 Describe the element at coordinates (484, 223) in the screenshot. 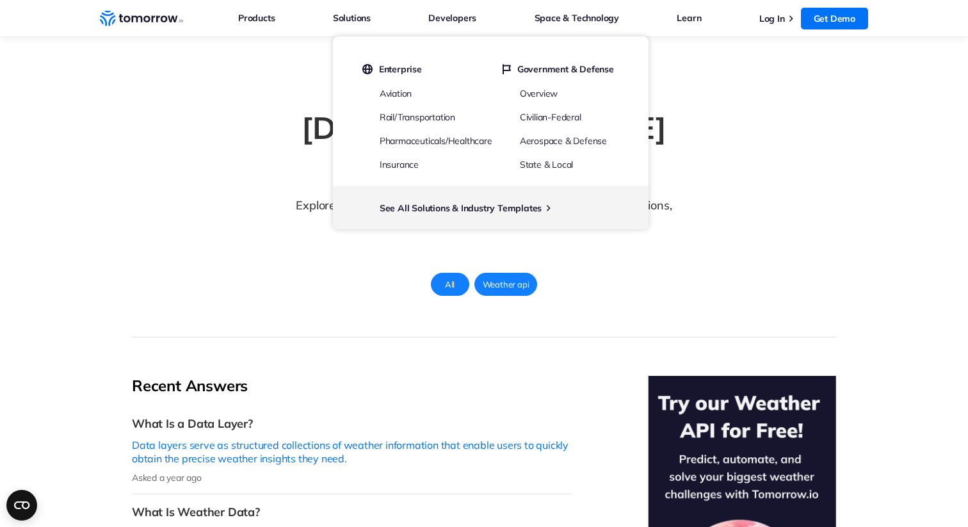

I see `p: Explore expert answers to your weather and climate security questions, from forecasting to weathe...` at that location.